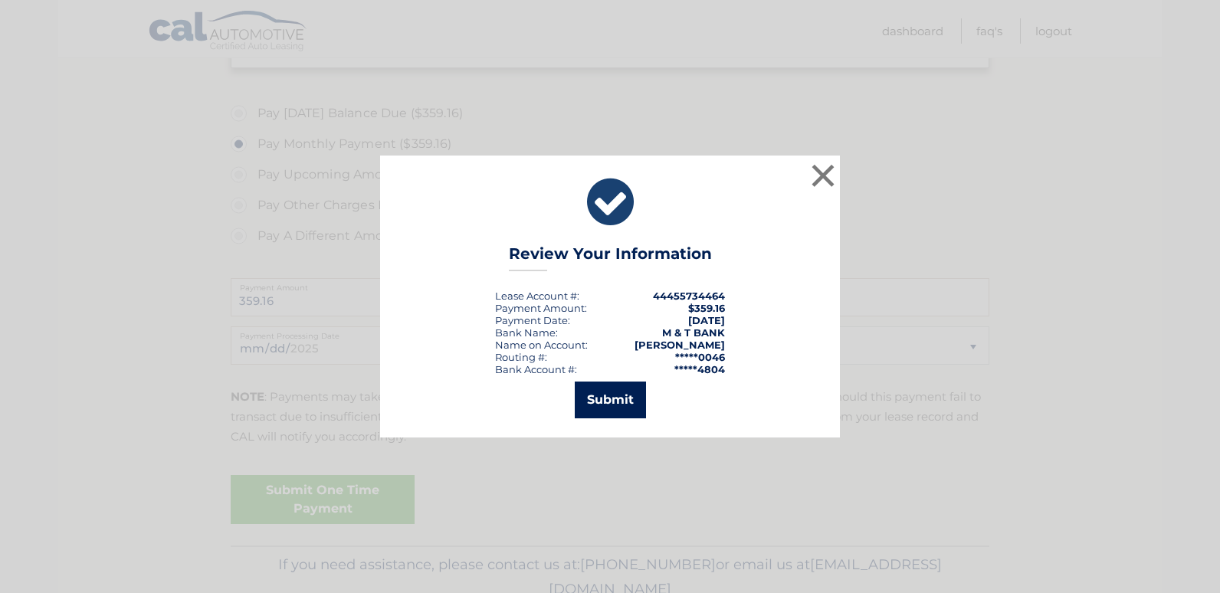 This screenshot has width=1220, height=593. What do you see at coordinates (537, 296) in the screenshot?
I see `div: Lease Account #:` at bounding box center [537, 296].